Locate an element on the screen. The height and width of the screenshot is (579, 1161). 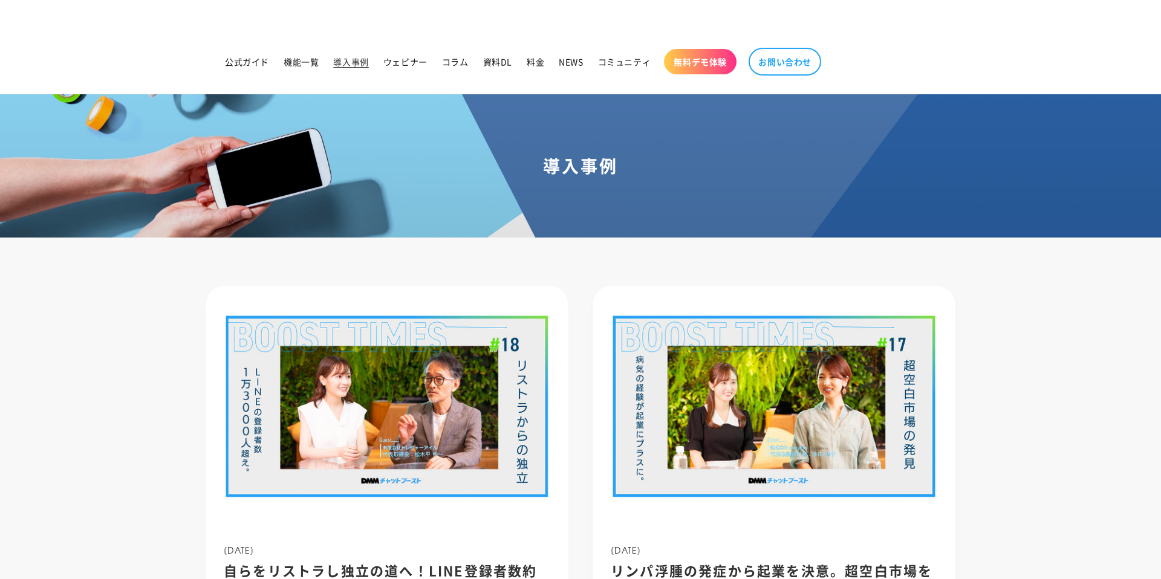
img: リンパ浮腫の発症から起業を決意。超空白市場を発見｜BOOST TIMES!#17 is located at coordinates (774, 407).